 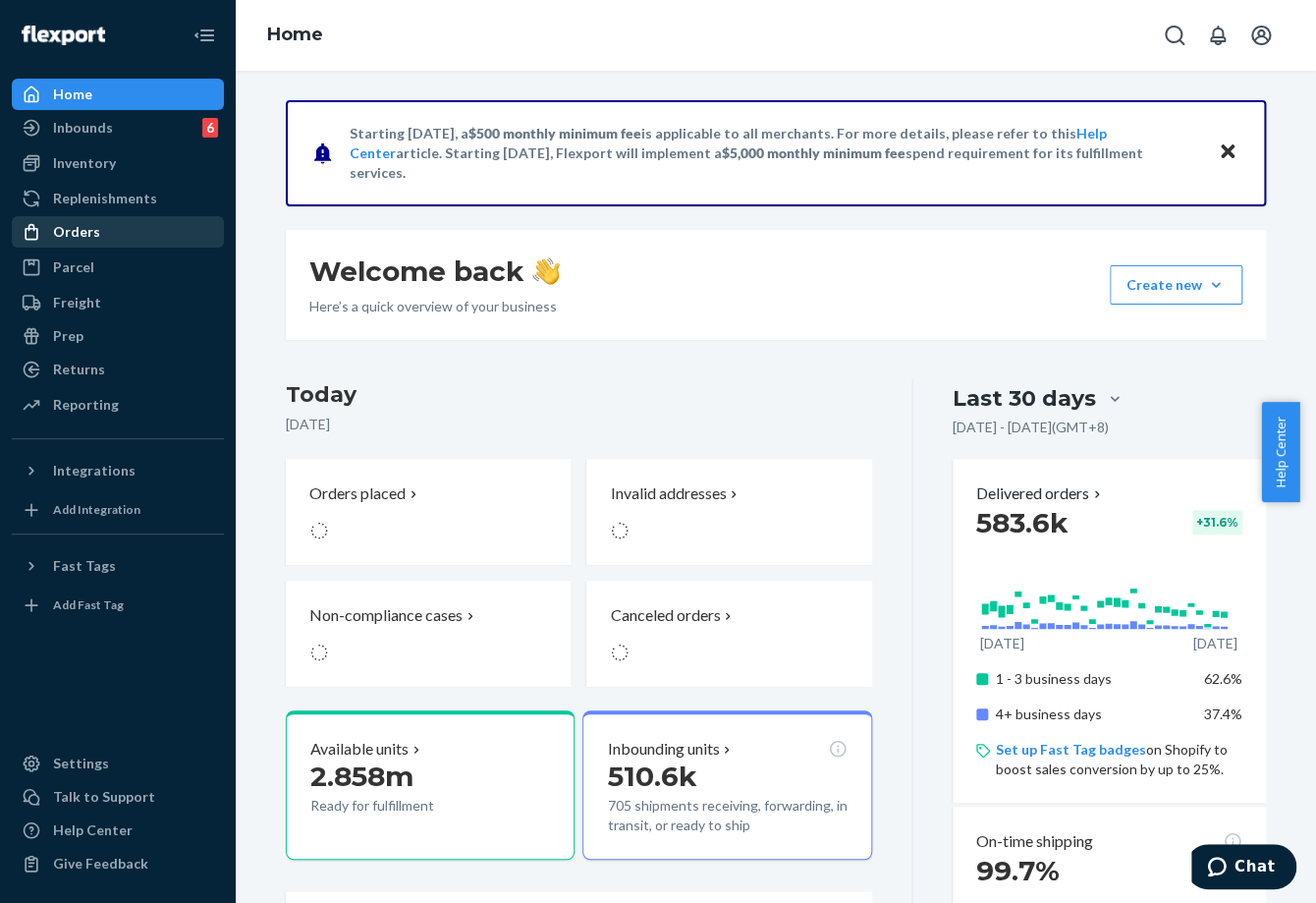 I want to click on span: 2.858m, so click(x=361, y=776).